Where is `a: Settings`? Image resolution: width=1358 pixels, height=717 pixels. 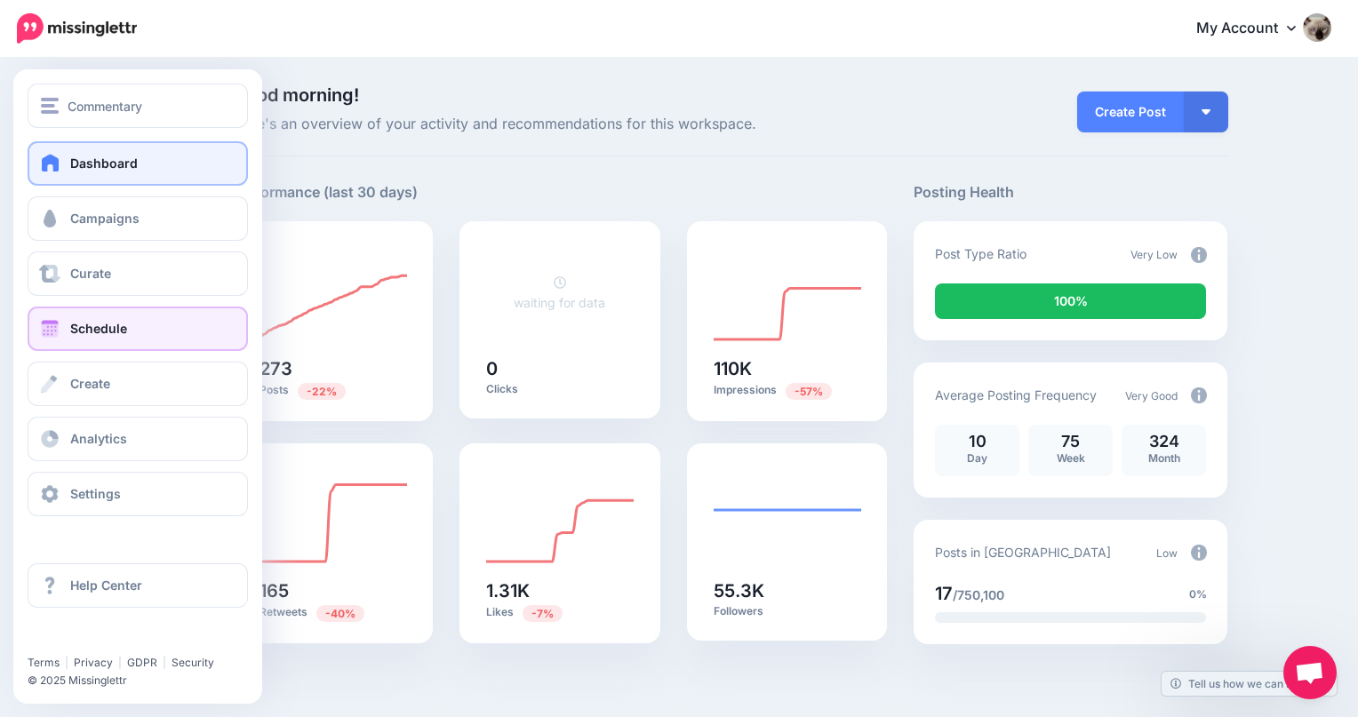
a: Settings is located at coordinates (138, 494).